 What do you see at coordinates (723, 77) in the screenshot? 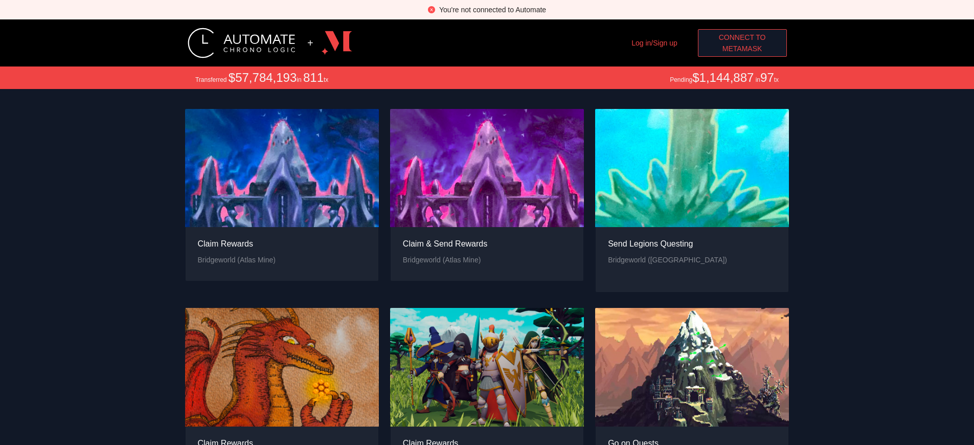
I see `span: $1,144,887` at bounding box center [723, 77].